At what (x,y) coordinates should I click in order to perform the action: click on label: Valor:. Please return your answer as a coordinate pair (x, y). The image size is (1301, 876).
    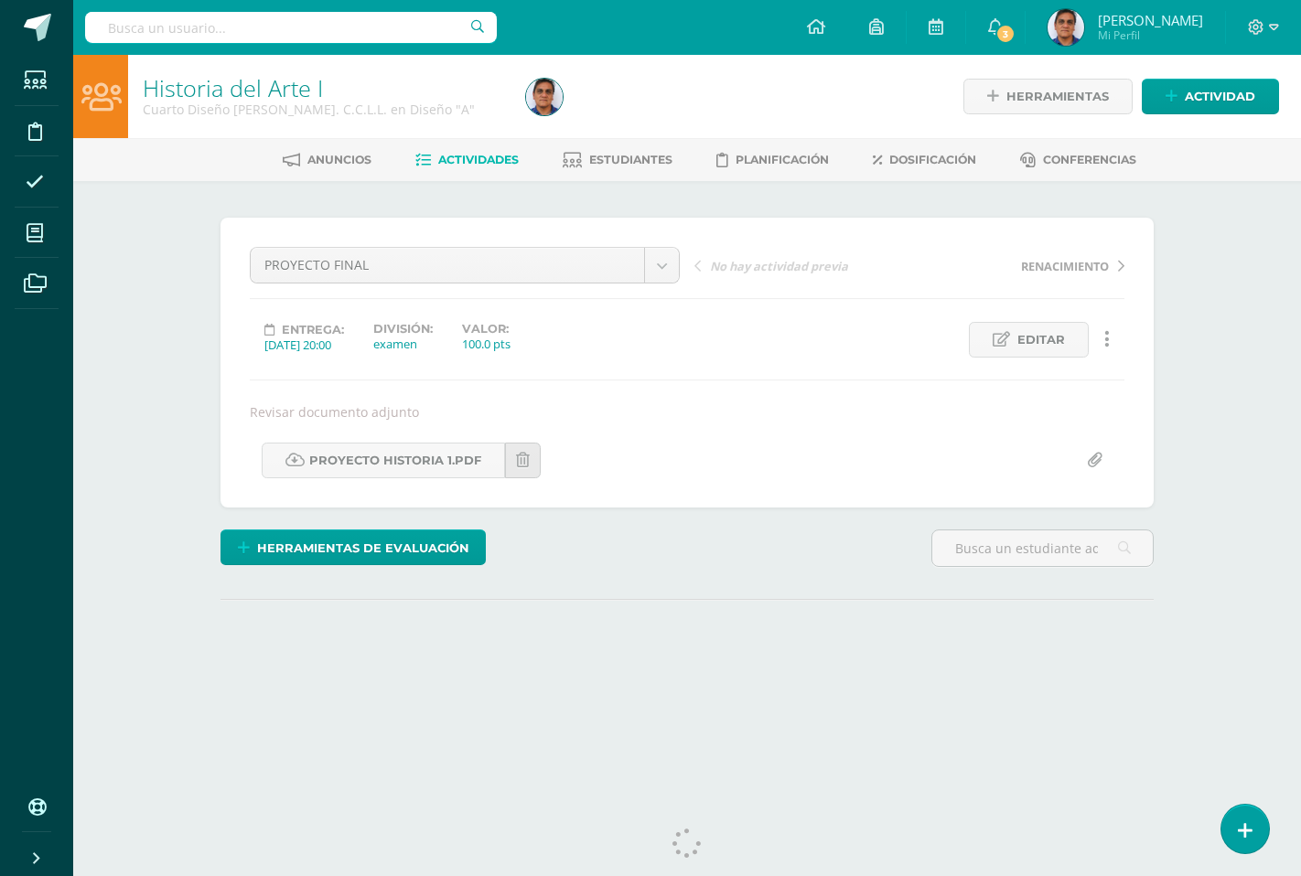
    Looking at the image, I should click on (486, 328).